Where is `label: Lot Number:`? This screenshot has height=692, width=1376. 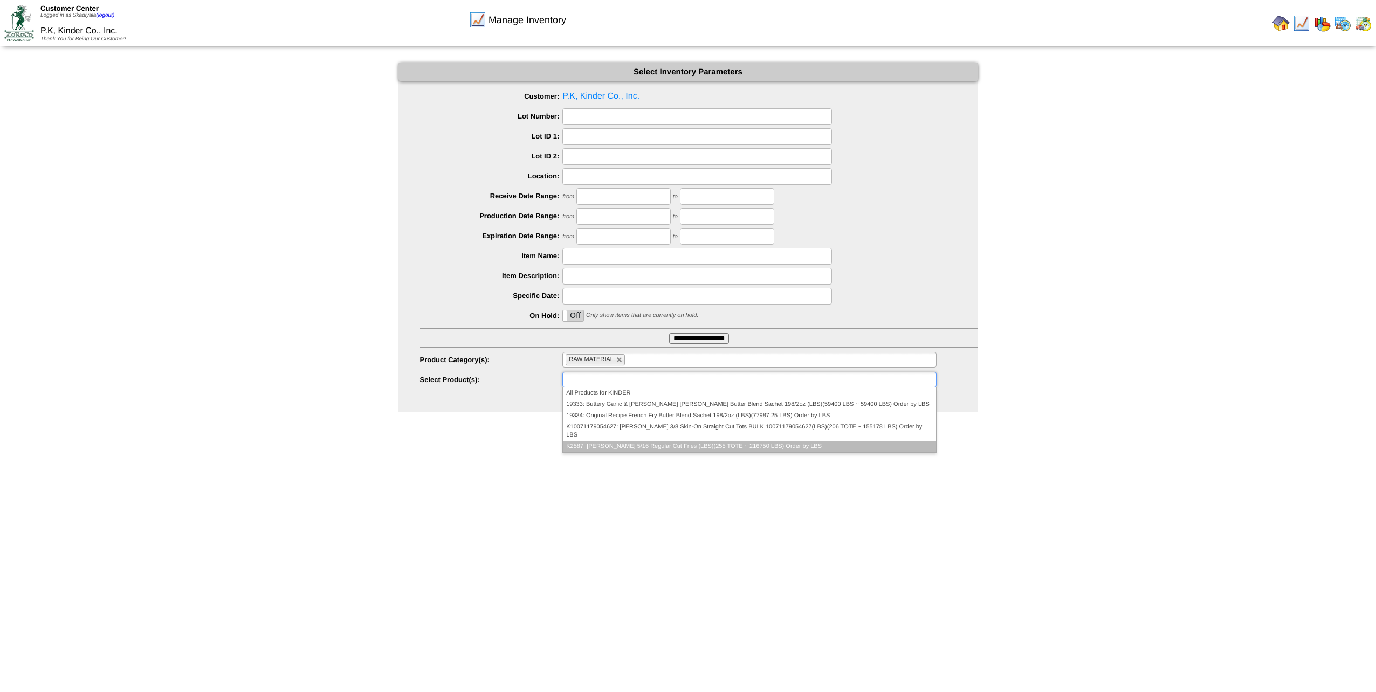 label: Lot Number: is located at coordinates (491, 116).